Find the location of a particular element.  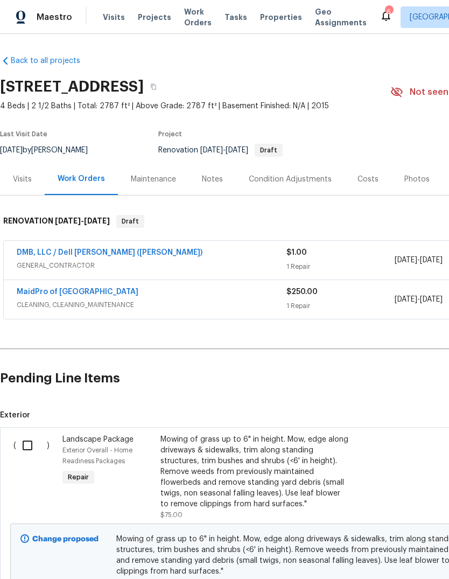

span: Repair is located at coordinates (78, 477).